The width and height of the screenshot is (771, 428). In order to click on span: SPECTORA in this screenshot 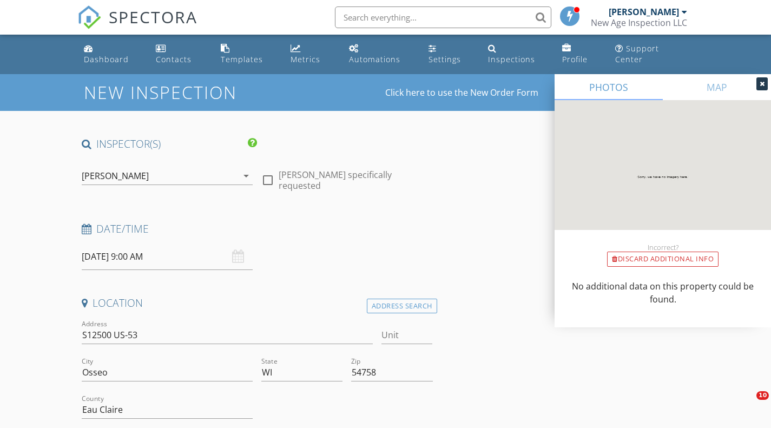, I will do `click(153, 17)`.